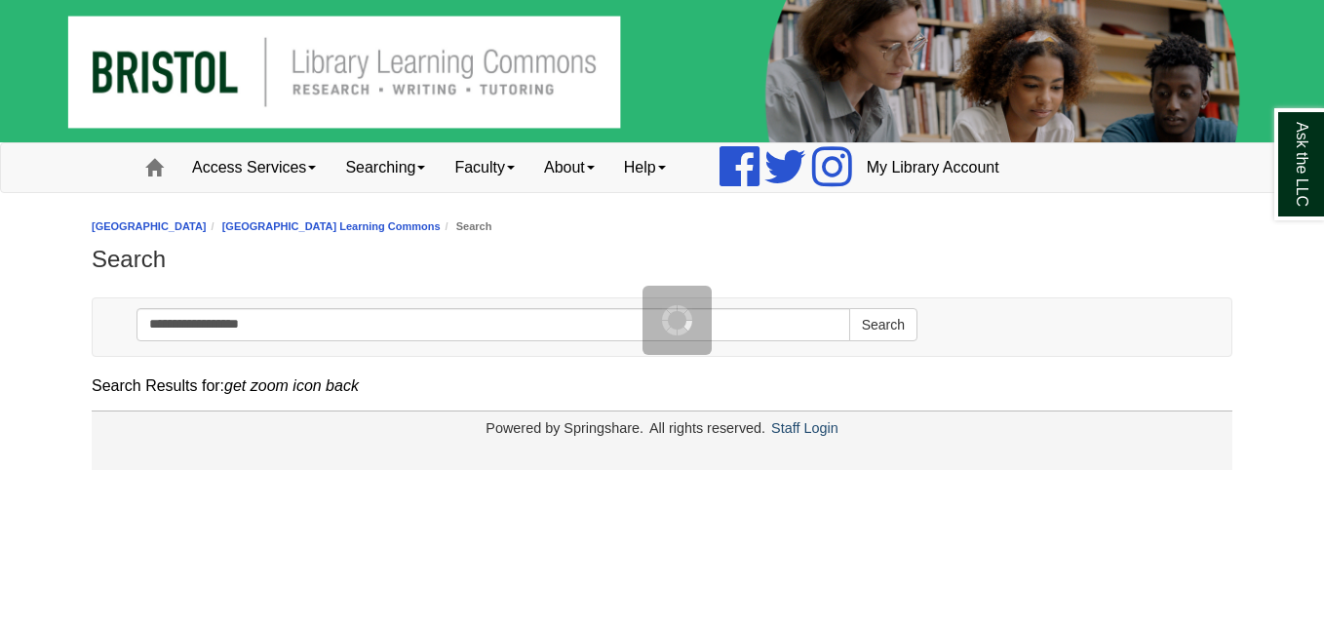 The width and height of the screenshot is (1324, 626). I want to click on a: About, so click(570, 168).